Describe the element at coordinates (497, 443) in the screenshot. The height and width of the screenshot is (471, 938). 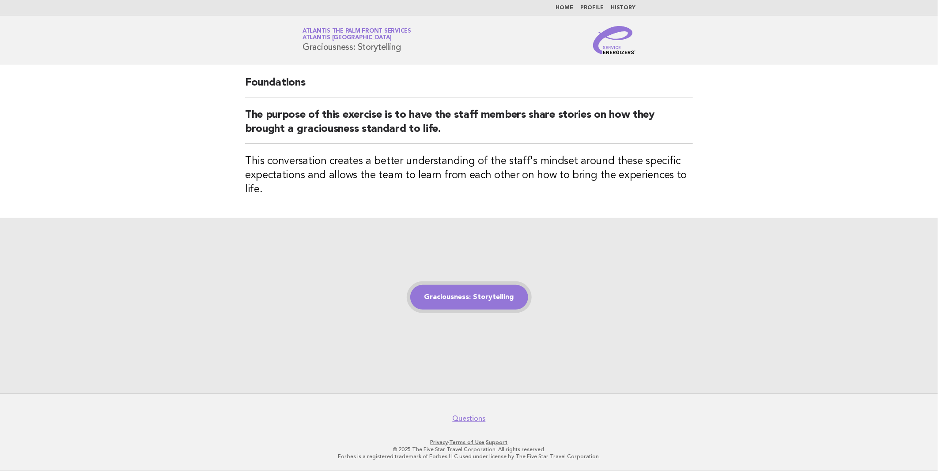
I see `a: Support` at that location.